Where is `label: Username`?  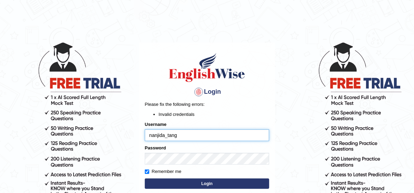
label: Username is located at coordinates (155, 124).